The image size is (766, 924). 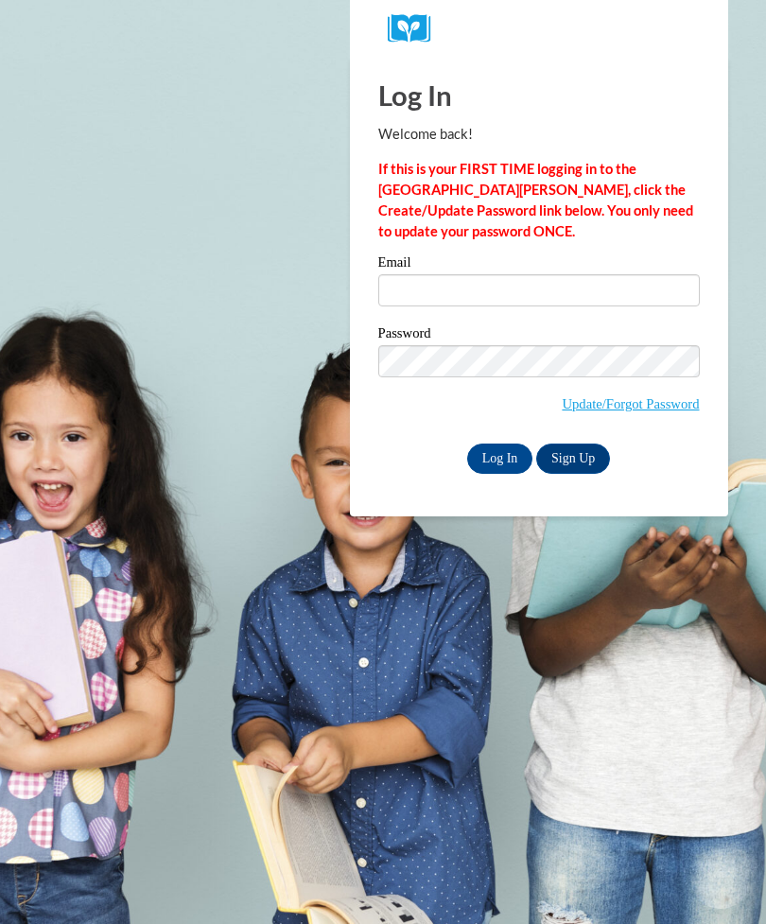 What do you see at coordinates (539, 265) in the screenshot?
I see `label: Email` at bounding box center [539, 265].